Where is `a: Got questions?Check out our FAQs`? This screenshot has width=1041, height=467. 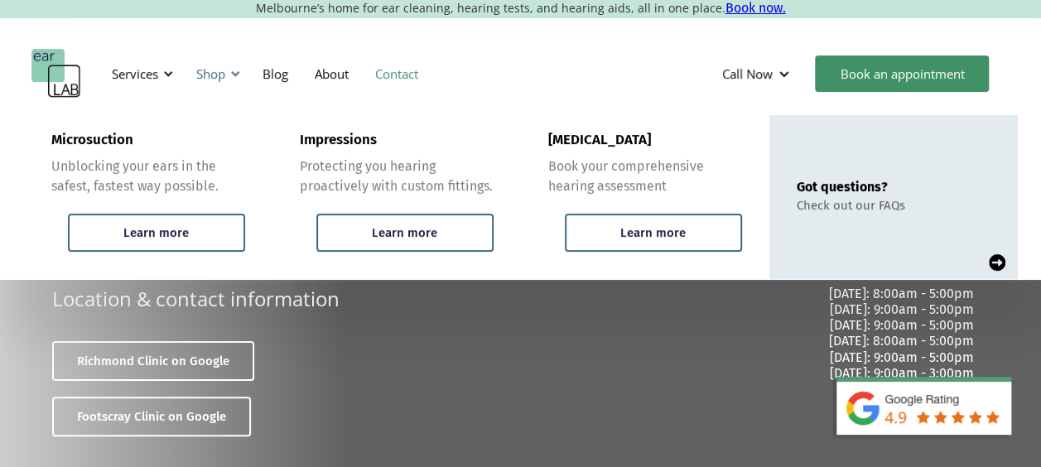
a: Got questions?Check out our FAQs is located at coordinates (894, 197).